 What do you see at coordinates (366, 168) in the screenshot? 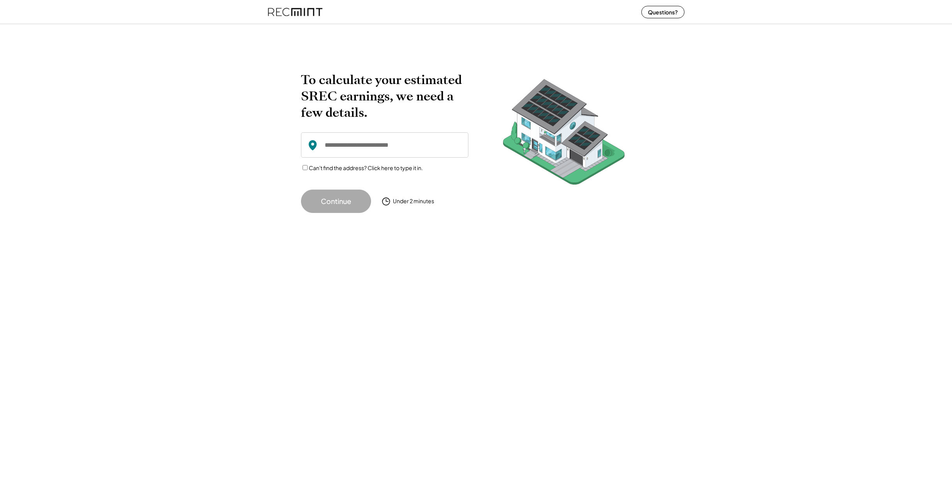
I see `label: Can't find the address? Click here to type it in.` at bounding box center [366, 168].